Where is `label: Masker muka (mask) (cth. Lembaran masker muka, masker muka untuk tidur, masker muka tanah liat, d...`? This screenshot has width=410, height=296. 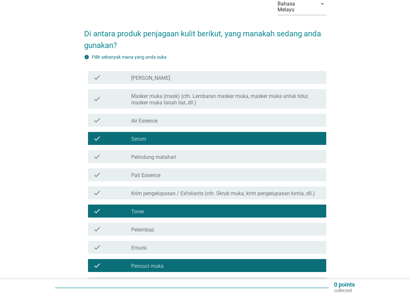
label: Masker muka (mask) (cth. Lembaran masker muka, masker muka untuk tidur, masker muka tanah liat, d... is located at coordinates (226, 100).